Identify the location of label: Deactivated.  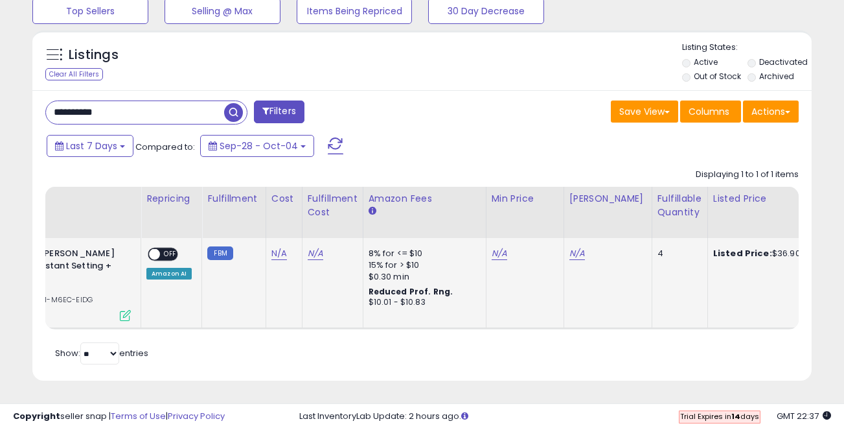
(783, 62).